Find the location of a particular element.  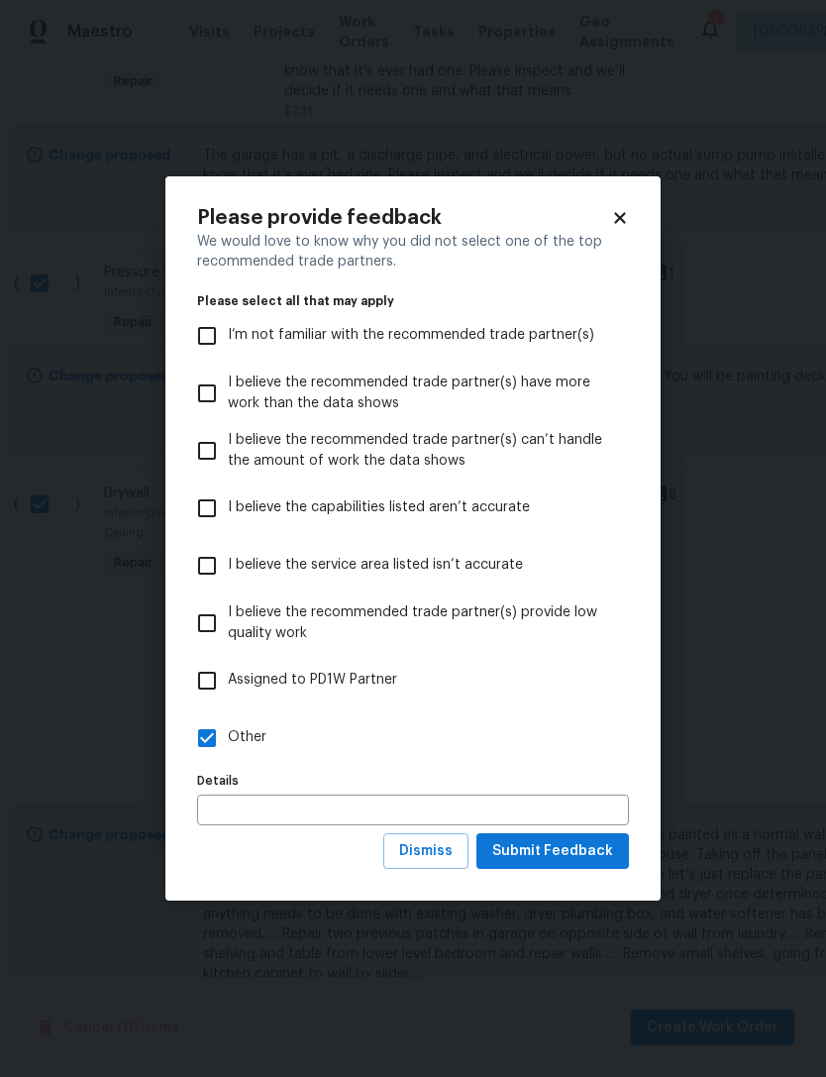

label: Details is located at coordinates (413, 781).